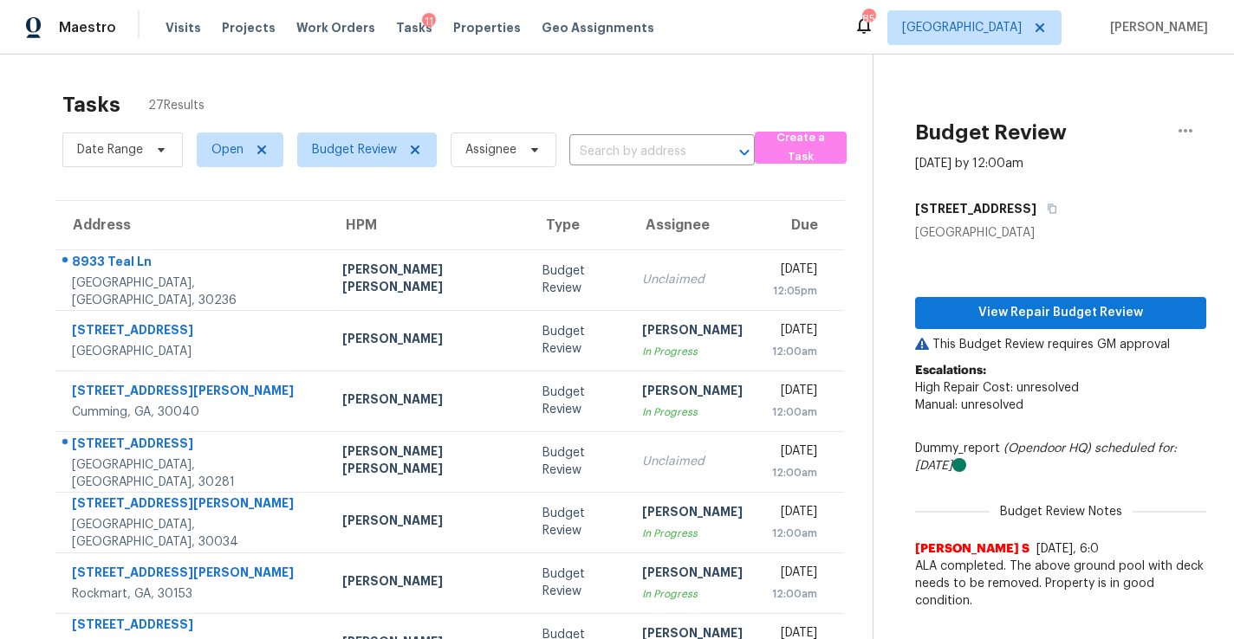 This screenshot has height=639, width=1234. Describe the element at coordinates (692, 225) in the screenshot. I see `th: Assignee` at that location.